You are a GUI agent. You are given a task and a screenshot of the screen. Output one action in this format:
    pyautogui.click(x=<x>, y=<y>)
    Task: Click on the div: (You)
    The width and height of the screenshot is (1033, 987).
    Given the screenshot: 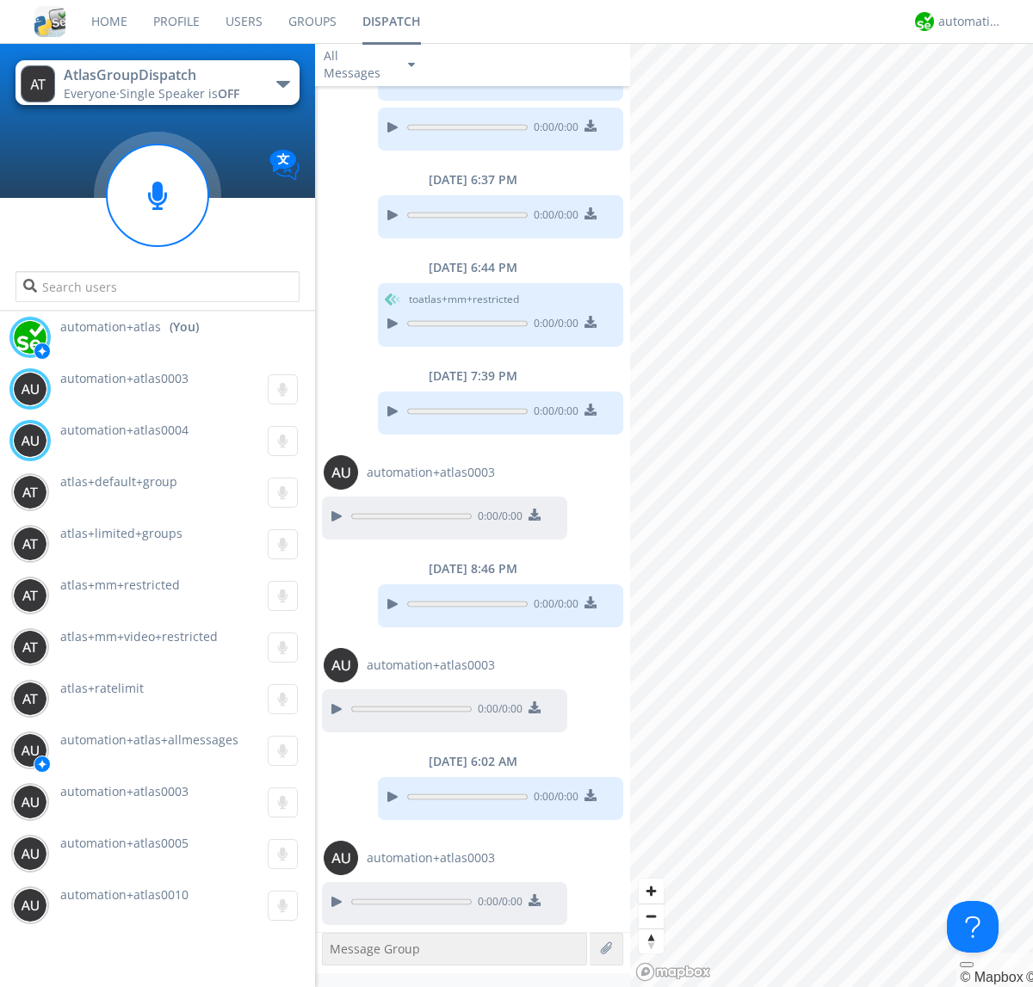 What is the action you would take?
    pyautogui.click(x=184, y=327)
    